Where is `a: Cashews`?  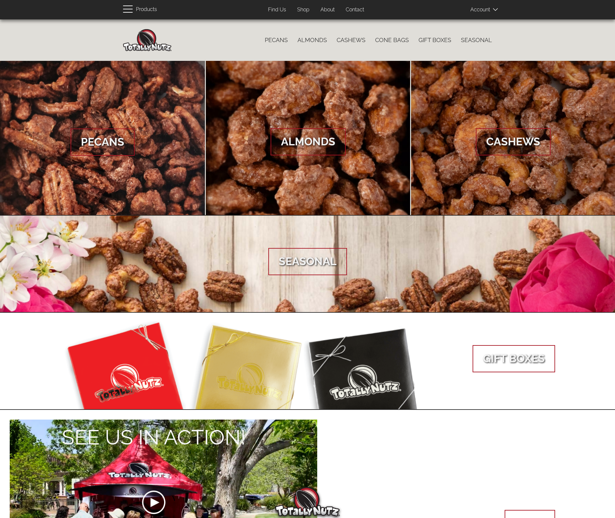
a: Cashews is located at coordinates (351, 40).